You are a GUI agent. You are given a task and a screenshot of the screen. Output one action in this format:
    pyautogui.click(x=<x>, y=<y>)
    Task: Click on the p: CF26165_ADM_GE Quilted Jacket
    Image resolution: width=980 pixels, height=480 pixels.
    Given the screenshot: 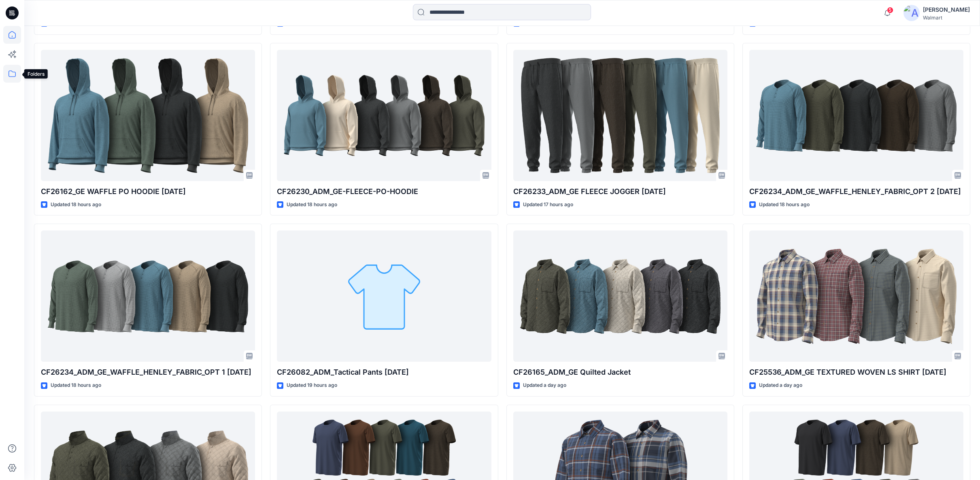 What is the action you would take?
    pyautogui.click(x=620, y=372)
    